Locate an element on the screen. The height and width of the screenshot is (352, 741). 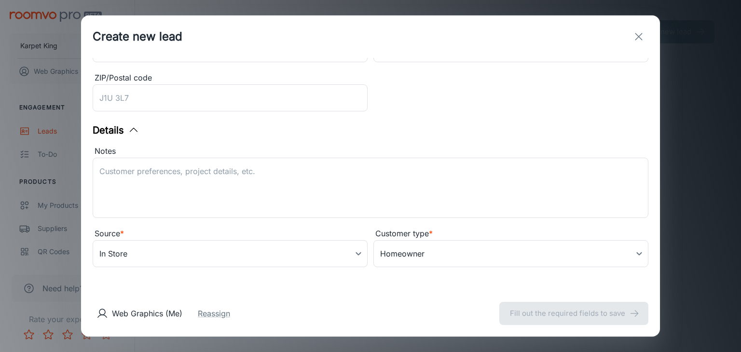
p: Web Graphics (Me) is located at coordinates (147, 314).